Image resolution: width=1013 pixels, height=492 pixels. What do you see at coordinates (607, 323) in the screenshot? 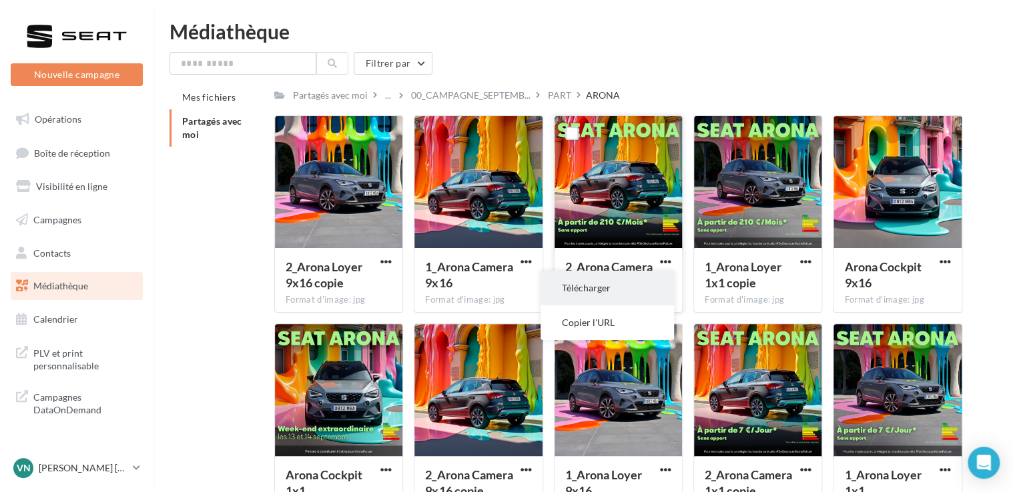
I see `button: Copier l'URL` at bounding box center [607, 323].